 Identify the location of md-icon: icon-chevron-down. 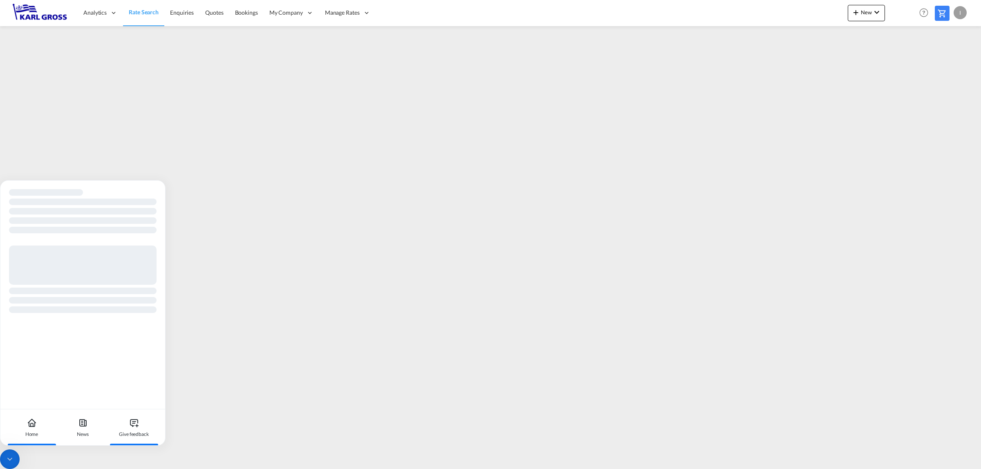
(877, 12).